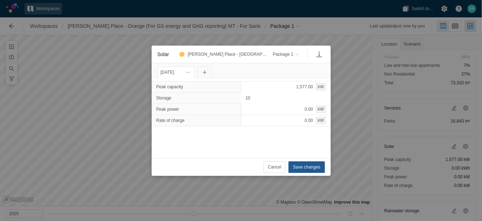 Image resolution: width=482 pixels, height=221 pixels. Describe the element at coordinates (168, 109) in the screenshot. I see `span: Peak power` at that location.